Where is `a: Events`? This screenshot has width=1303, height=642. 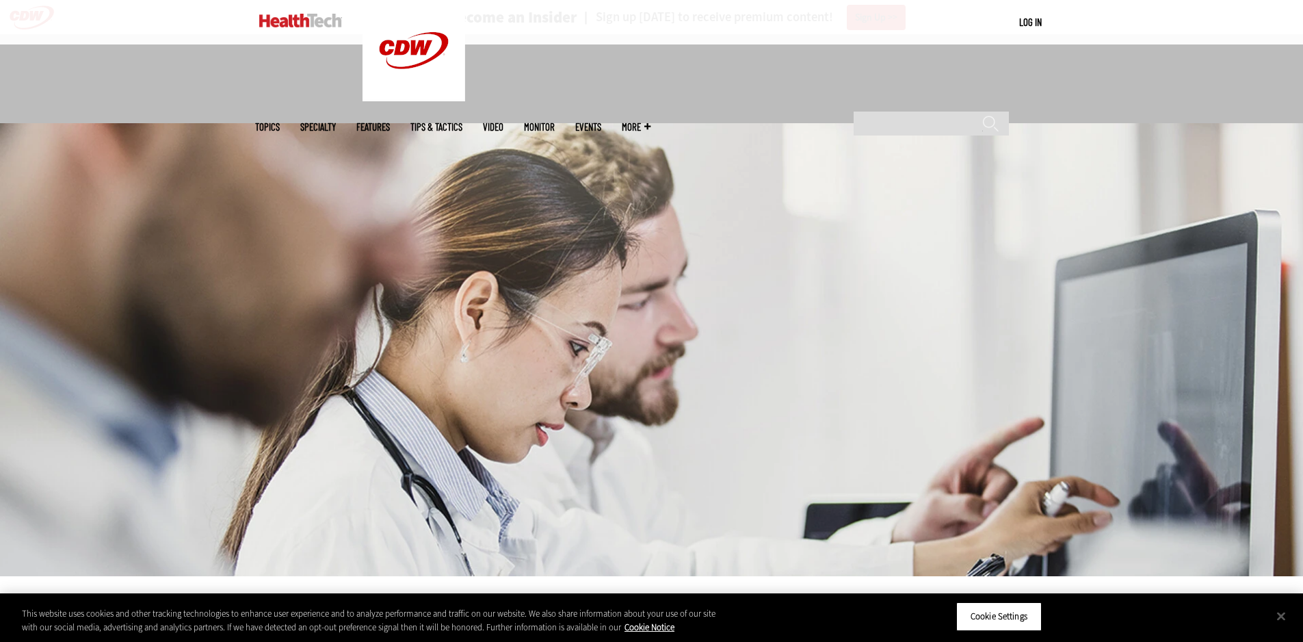 a: Events is located at coordinates (588, 127).